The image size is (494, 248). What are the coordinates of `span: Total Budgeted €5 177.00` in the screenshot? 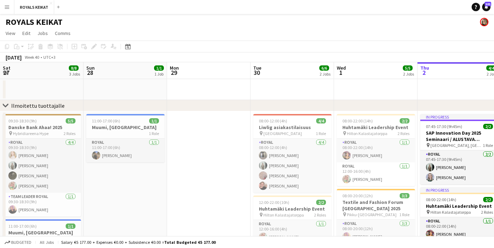 It's located at (190, 242).